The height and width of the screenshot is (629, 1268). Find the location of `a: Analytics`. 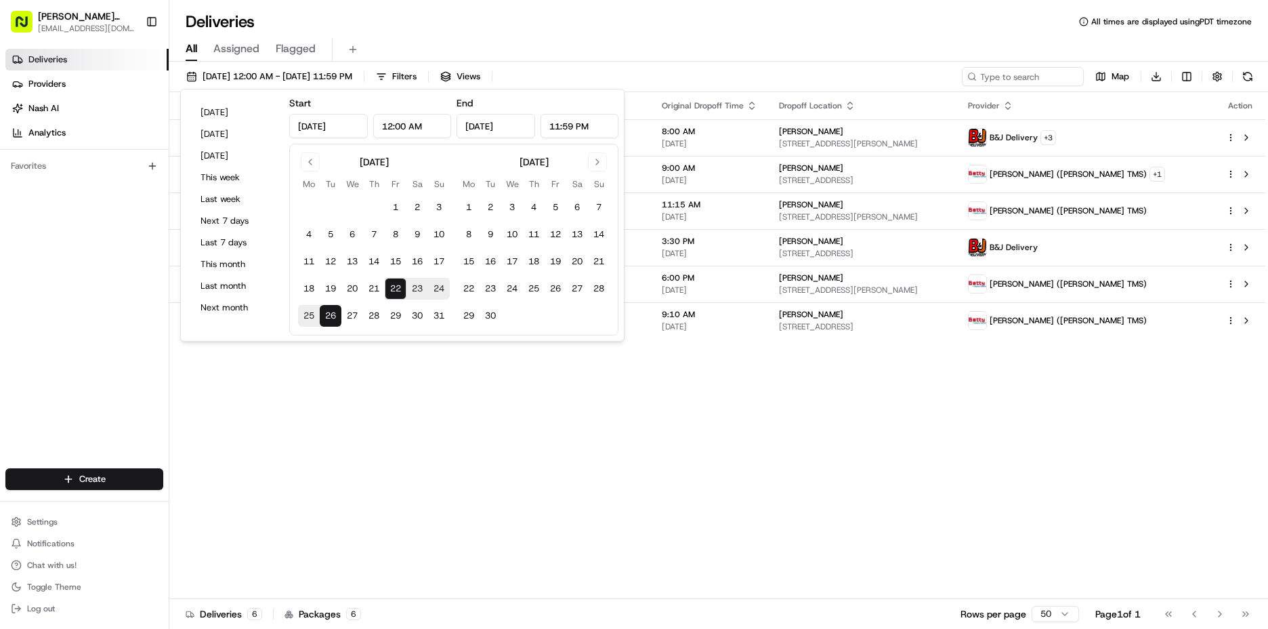

a: Analytics is located at coordinates (87, 133).